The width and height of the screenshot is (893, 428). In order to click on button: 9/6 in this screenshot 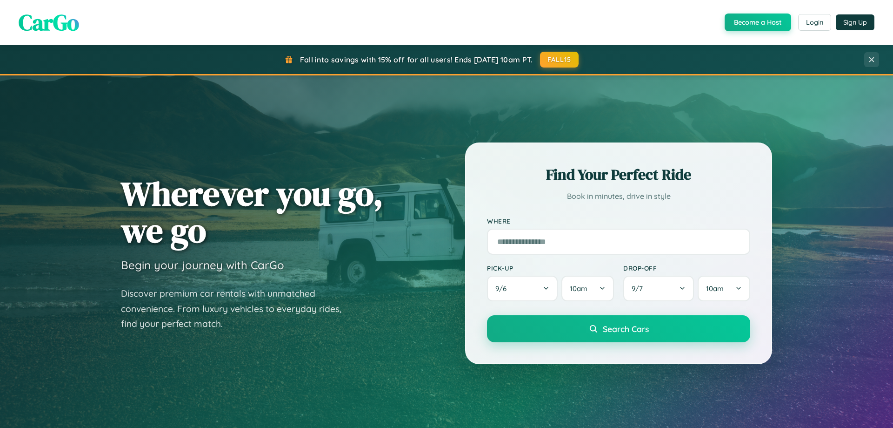, I will do `click(523, 288)`.